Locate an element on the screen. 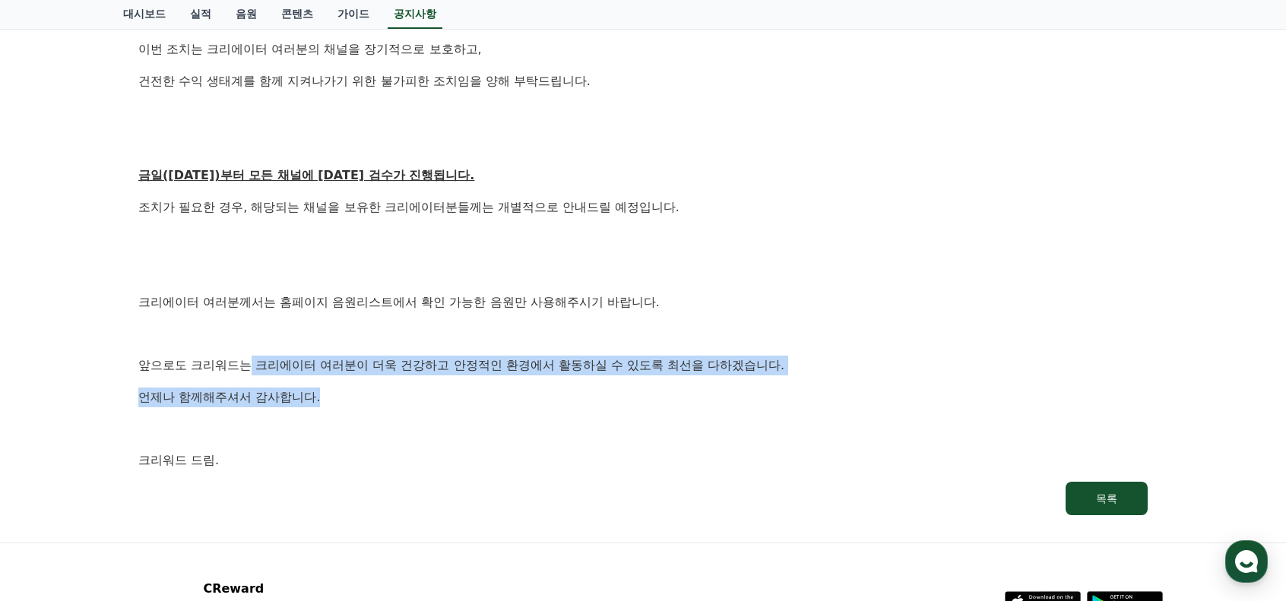  p: 이번 조치는 크리에이터 여러분의 채널을 장기적으로 보호하고, is located at coordinates (643, 49).